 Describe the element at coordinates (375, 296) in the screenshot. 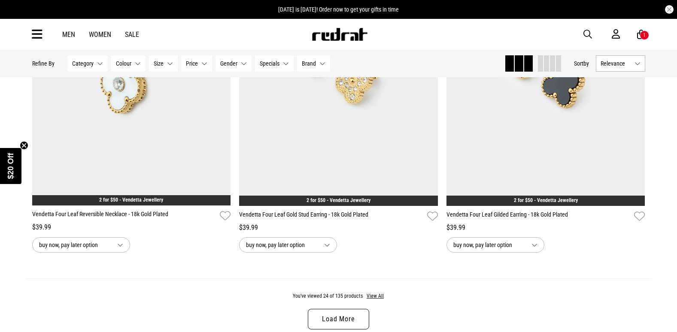

I see `button: View All` at that location.